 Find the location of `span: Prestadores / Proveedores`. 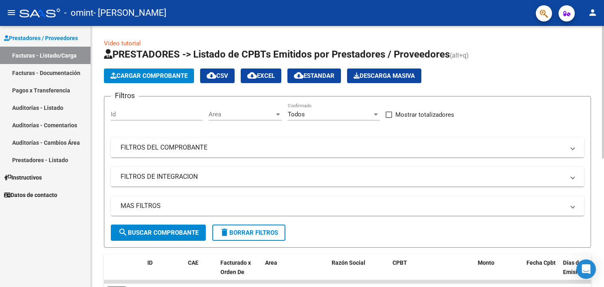

span: Prestadores / Proveedores is located at coordinates (41, 38).